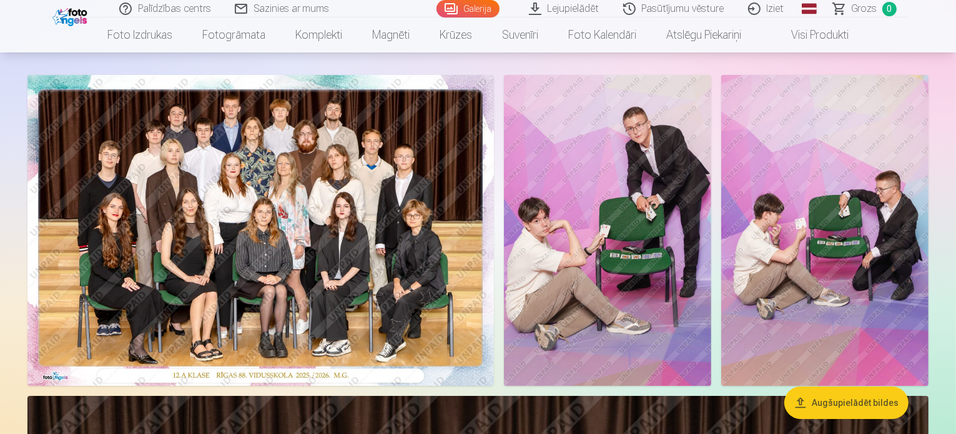  Describe the element at coordinates (71, 16) in the screenshot. I see `img: /fa1` at that location.